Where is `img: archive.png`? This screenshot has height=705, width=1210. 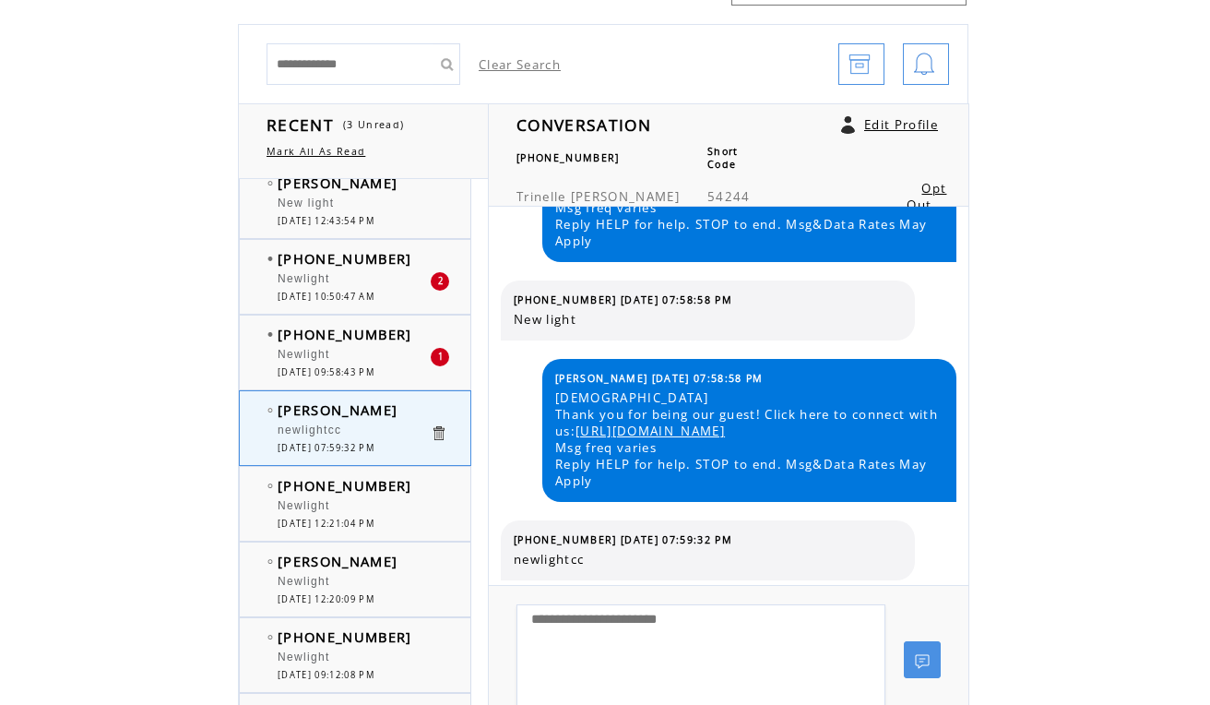 img: archive.png is located at coordinates (860, 65).